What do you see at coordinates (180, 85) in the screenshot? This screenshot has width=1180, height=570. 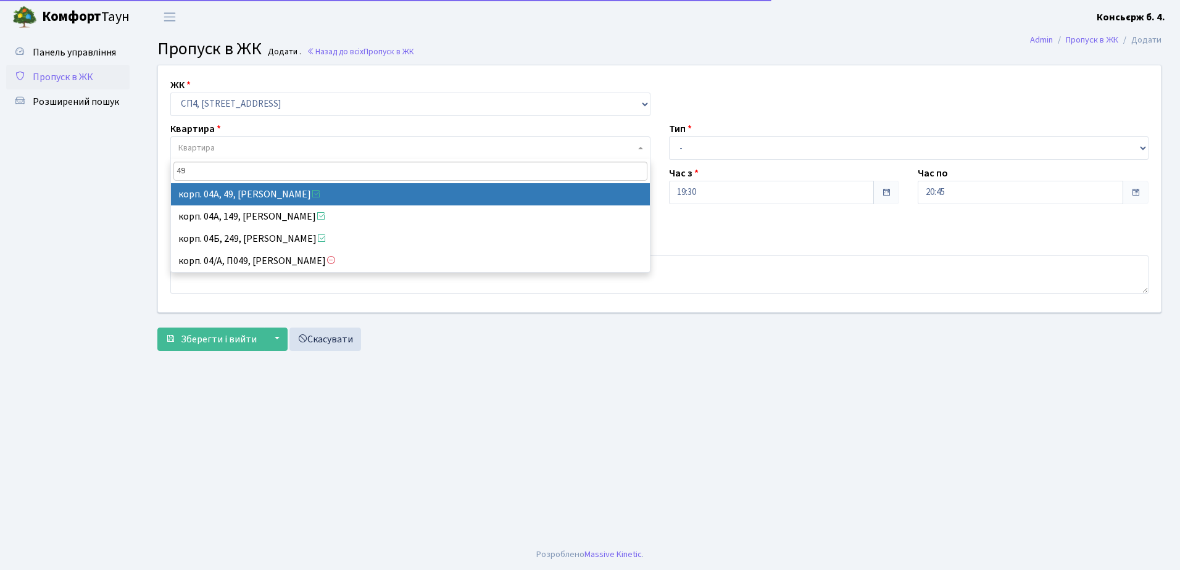 I see `label: ЖК` at bounding box center [180, 85].